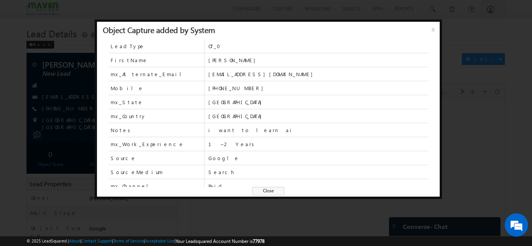  Describe the element at coordinates (318, 46) in the screenshot. I see `span: OT_0` at that location.